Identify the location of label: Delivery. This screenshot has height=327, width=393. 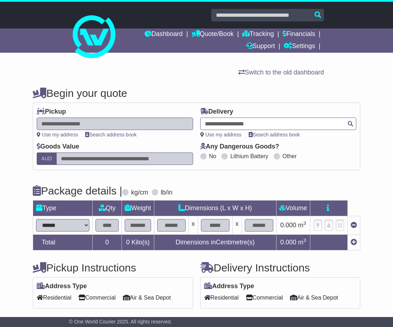
(217, 112).